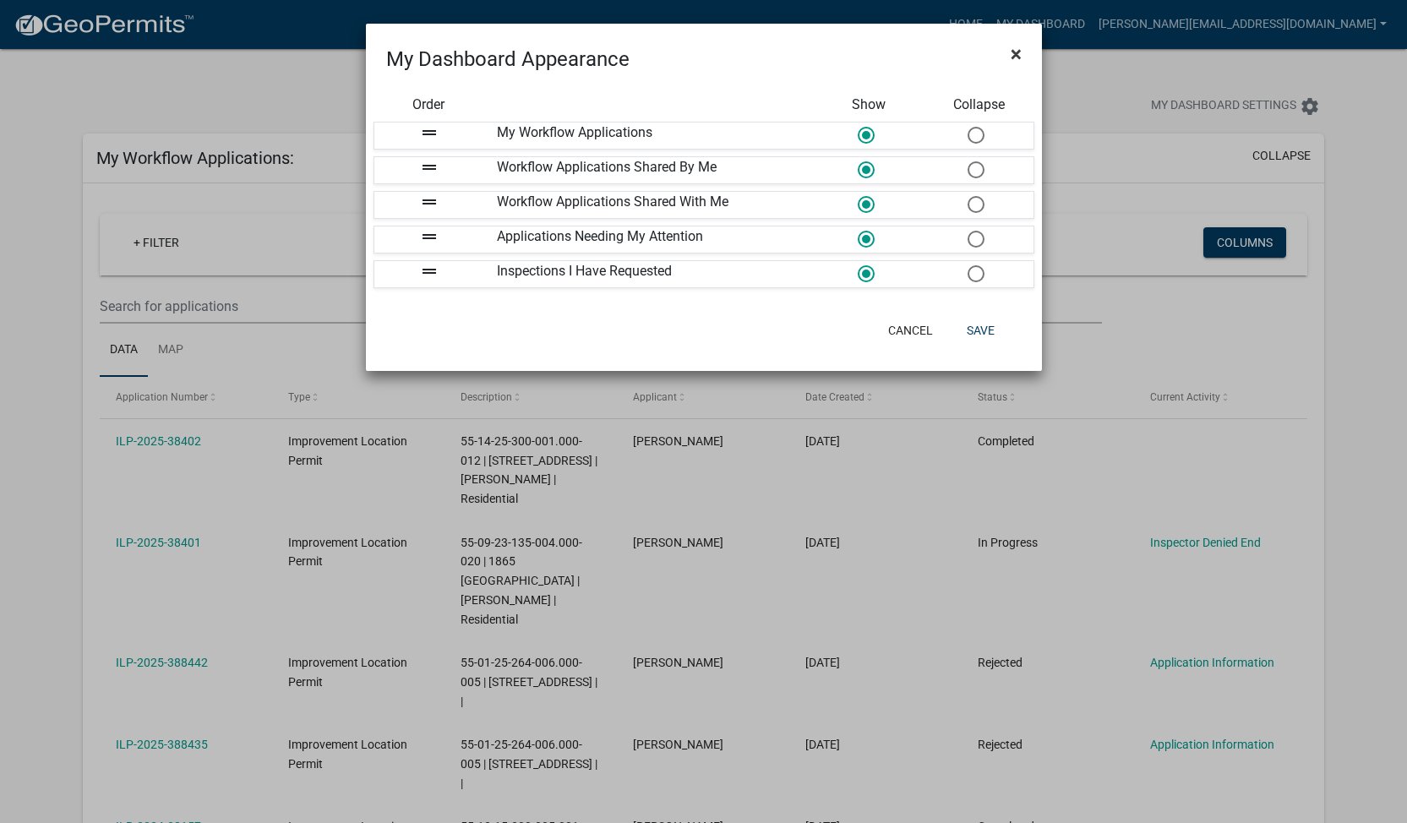 The image size is (1407, 823). Describe the element at coordinates (910, 330) in the screenshot. I see `button: Cancel` at that location.